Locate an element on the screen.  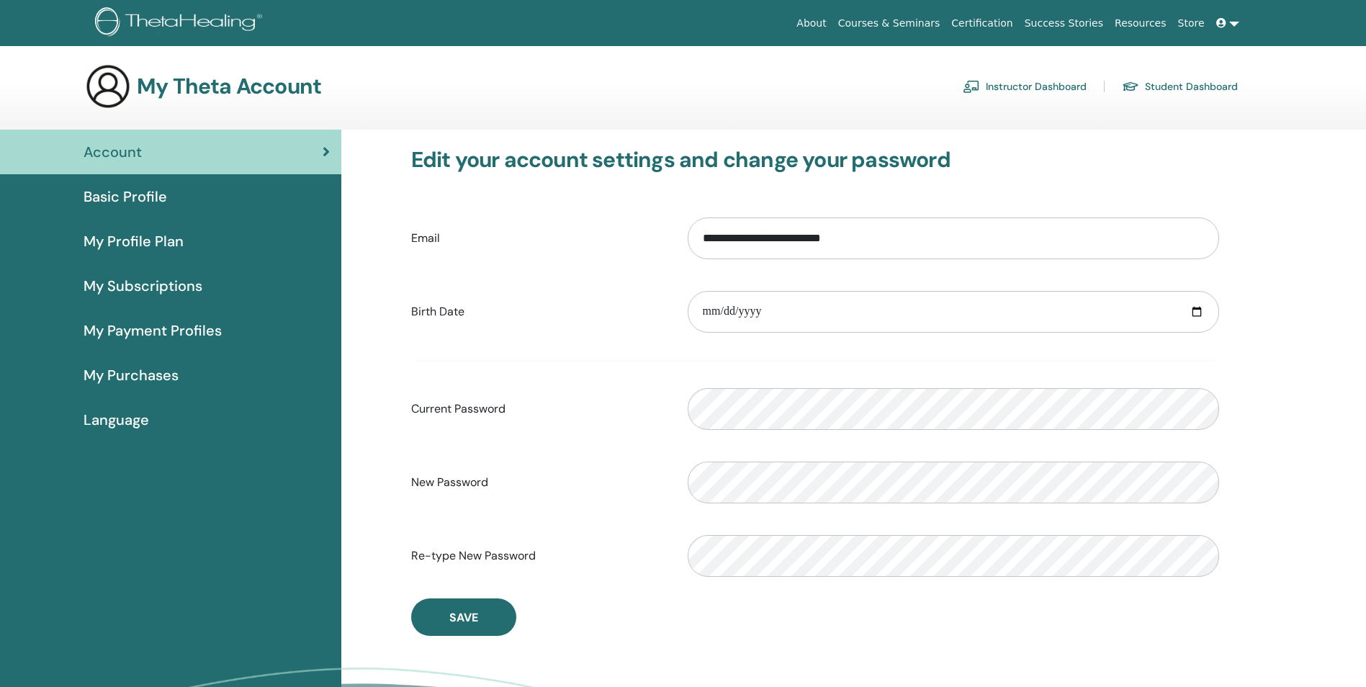
a: Resources is located at coordinates (1140, 23).